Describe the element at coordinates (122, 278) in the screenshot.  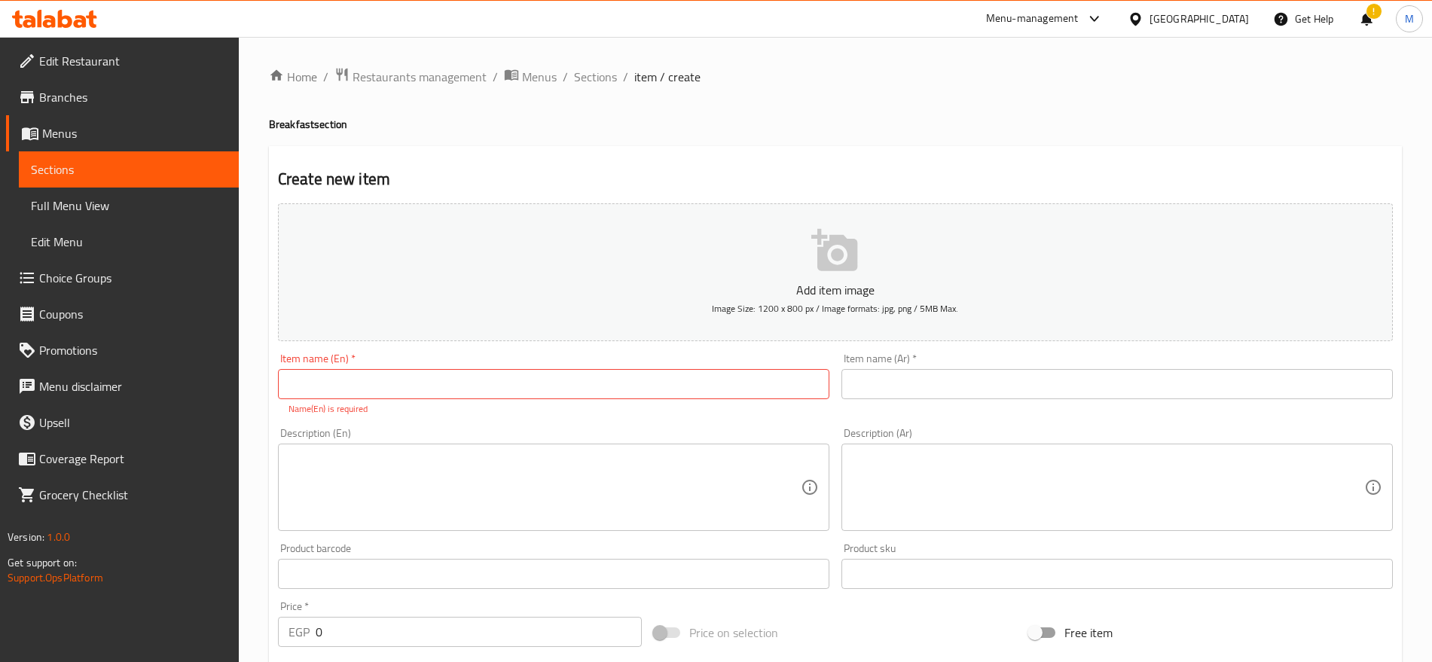
I see `a: Choice Groups` at that location.